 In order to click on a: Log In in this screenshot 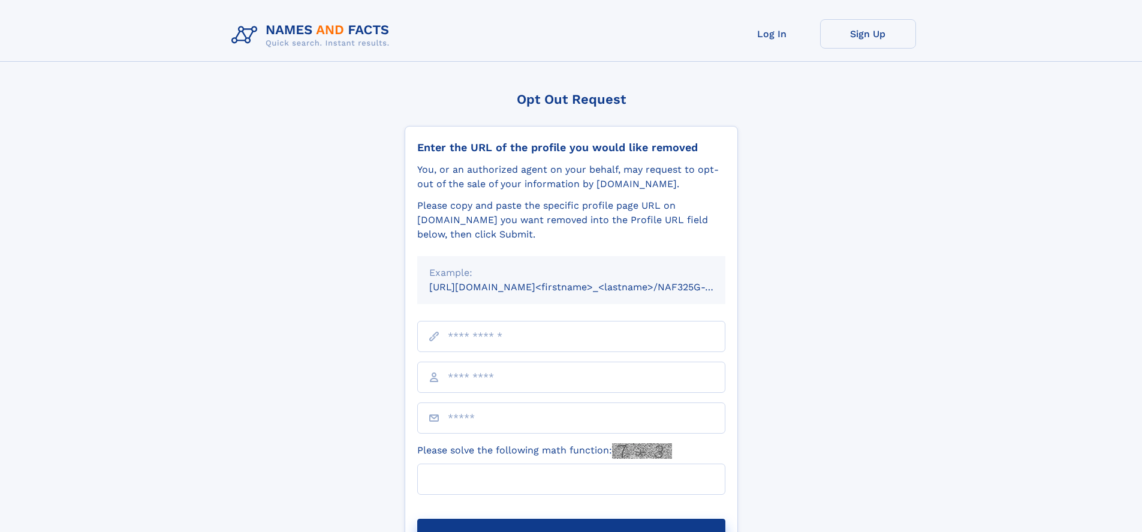, I will do `click(772, 34)`.